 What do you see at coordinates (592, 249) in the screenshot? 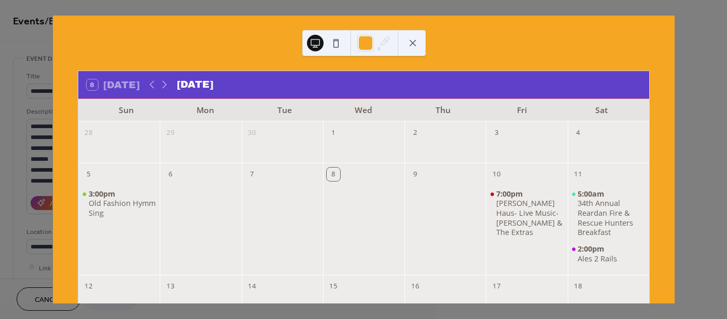
I see `span: 2:00pm` at bounding box center [592, 249].